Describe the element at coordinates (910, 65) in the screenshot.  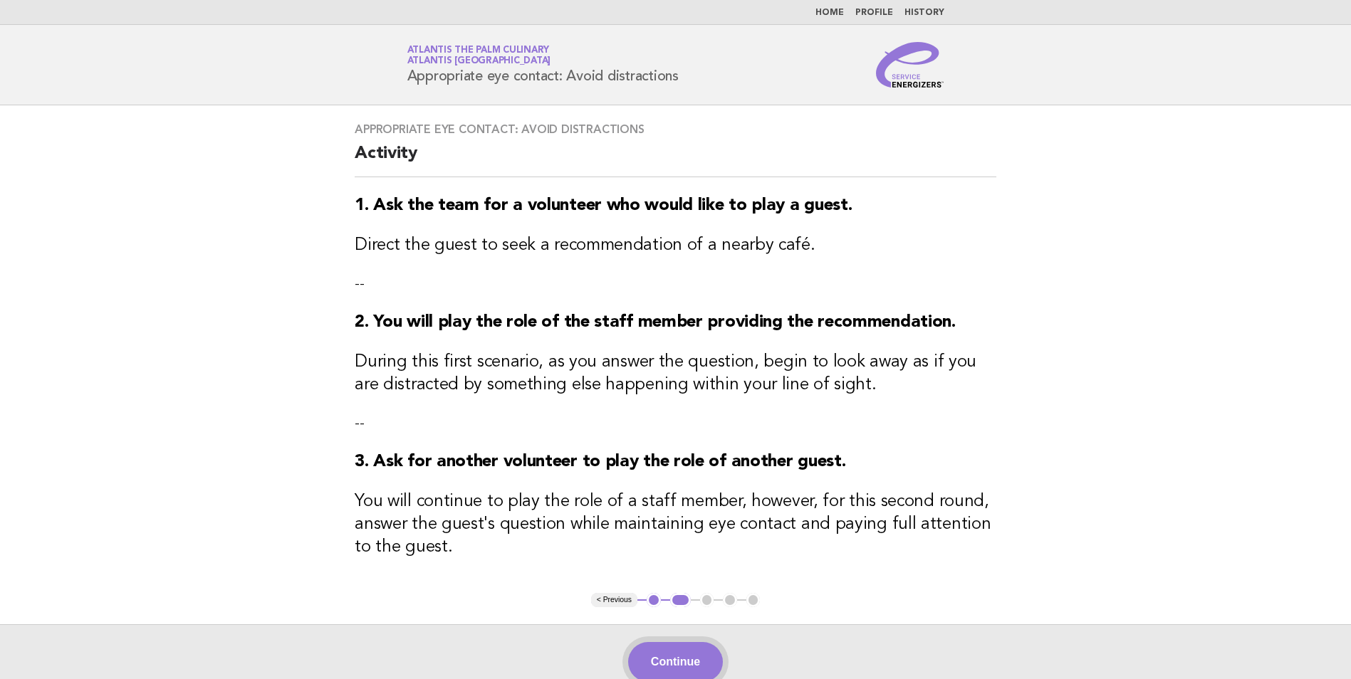
I see `img: Service Energizers` at that location.